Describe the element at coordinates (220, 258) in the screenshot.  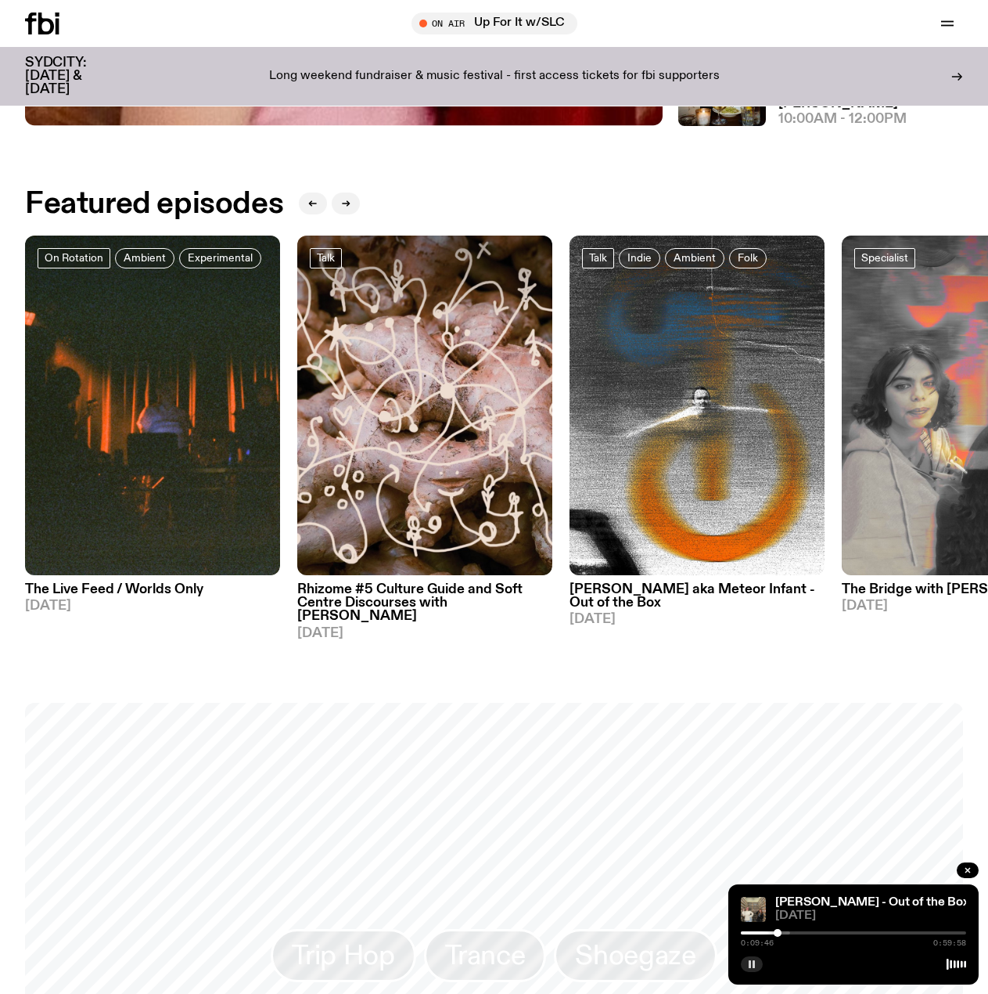
I see `a: Experimental` at that location.